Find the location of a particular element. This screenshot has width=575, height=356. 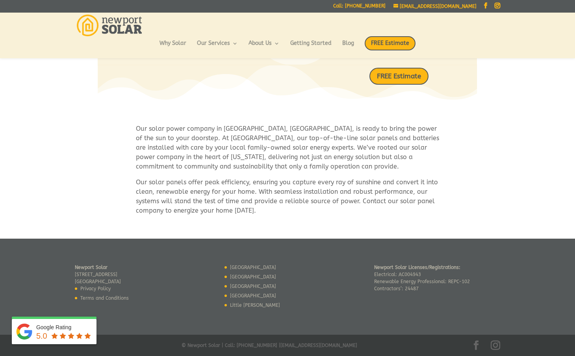

img: Newport Solar | Solar Energy Optimized. is located at coordinates (109, 25).